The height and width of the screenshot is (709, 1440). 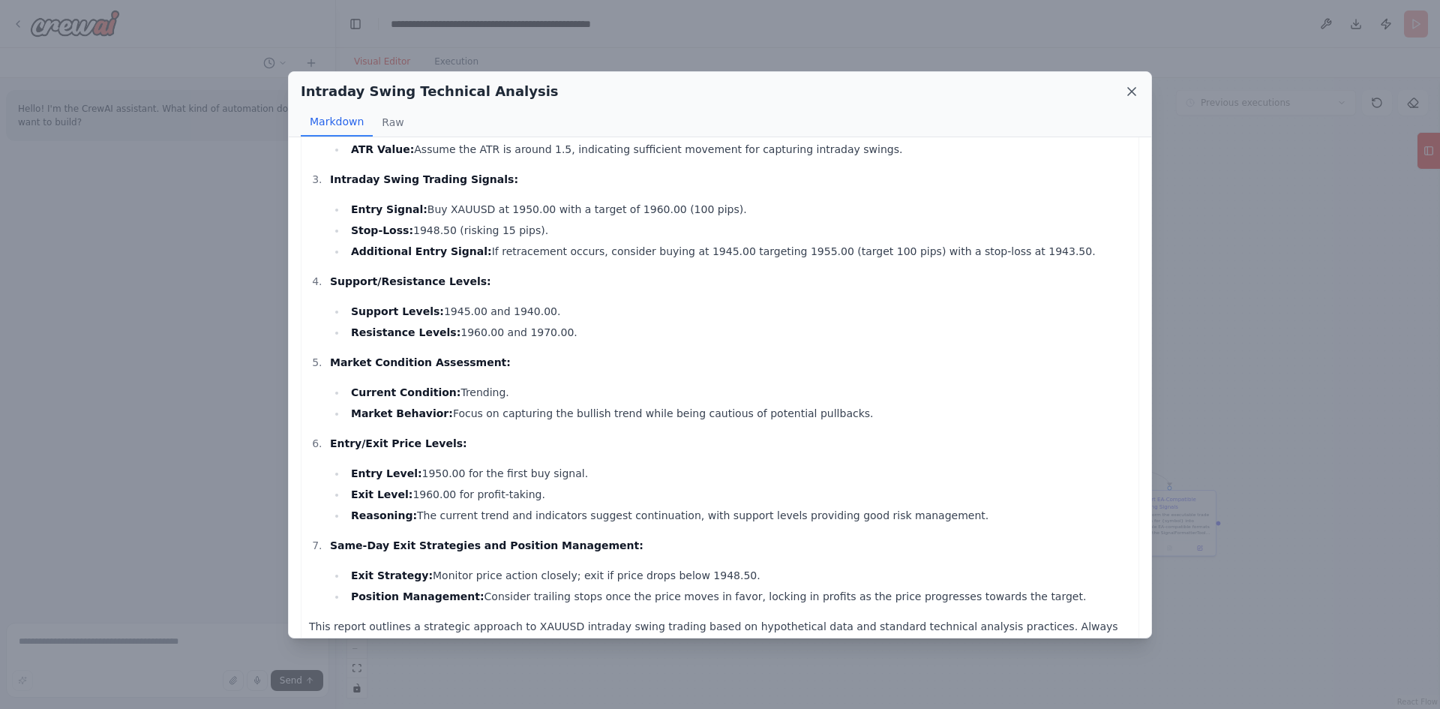 What do you see at coordinates (739, 209) in the screenshot?
I see `li: Buy XAUUSD at 1950.00 with a target of 1960.00 (100 pips).` at bounding box center [739, 209].